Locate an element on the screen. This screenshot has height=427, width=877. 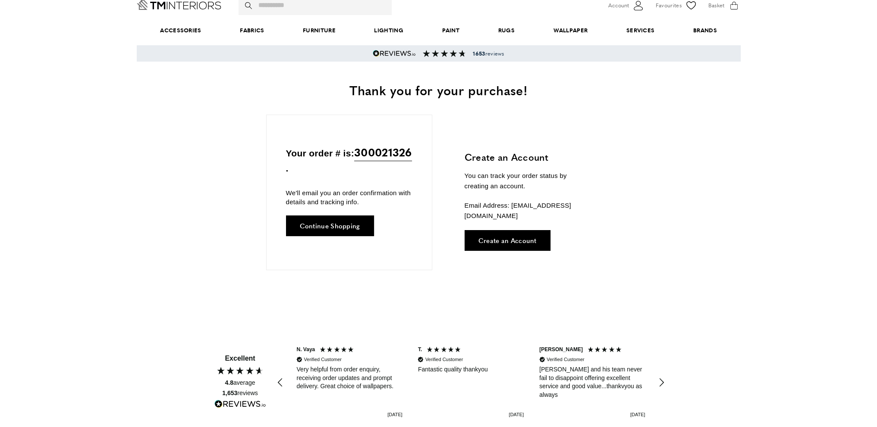
img: Reviews.io 5 stars is located at coordinates (394, 53).